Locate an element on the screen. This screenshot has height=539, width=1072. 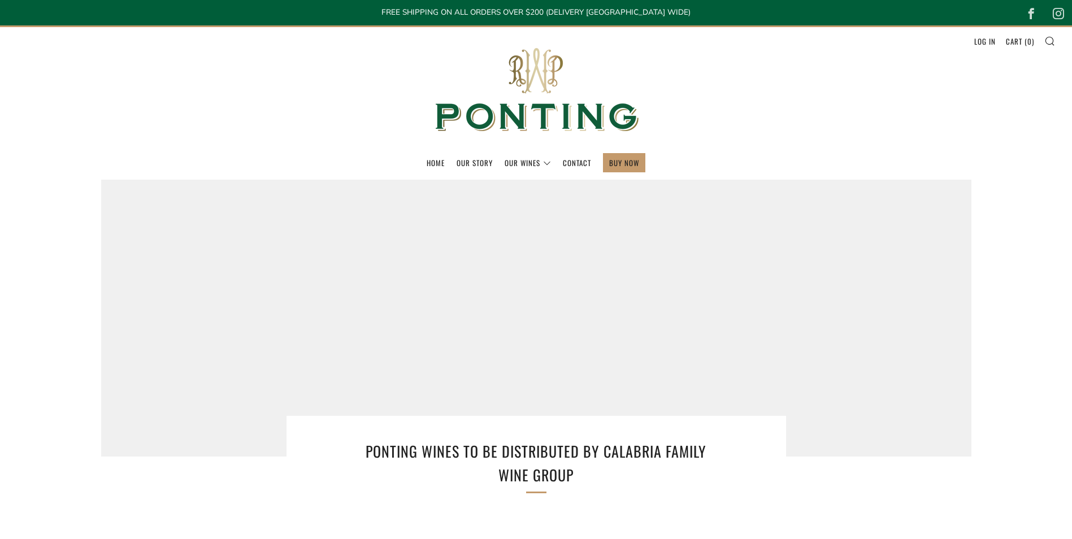
a: Contact is located at coordinates (577, 163).